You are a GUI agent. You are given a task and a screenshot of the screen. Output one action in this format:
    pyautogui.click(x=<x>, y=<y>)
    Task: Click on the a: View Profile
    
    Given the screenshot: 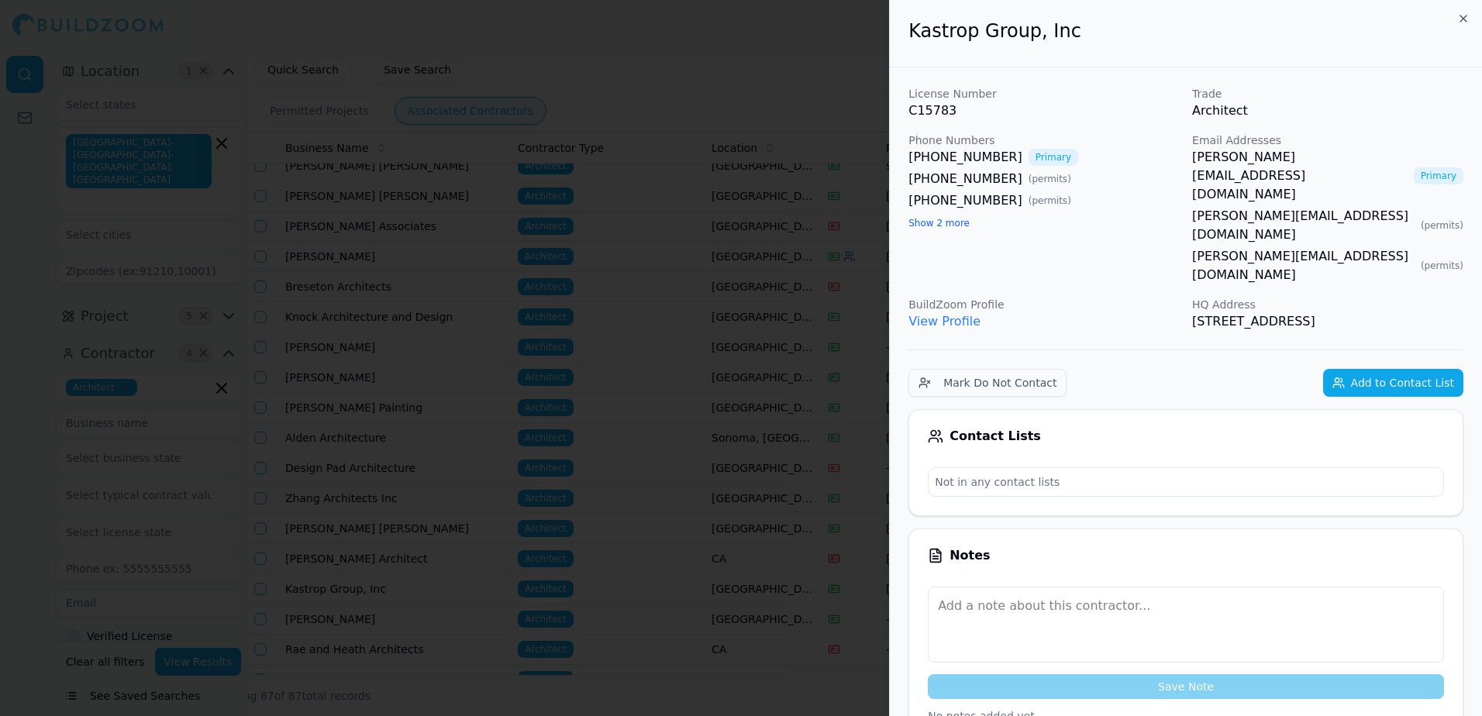 What is the action you would take?
    pyautogui.click(x=944, y=321)
    